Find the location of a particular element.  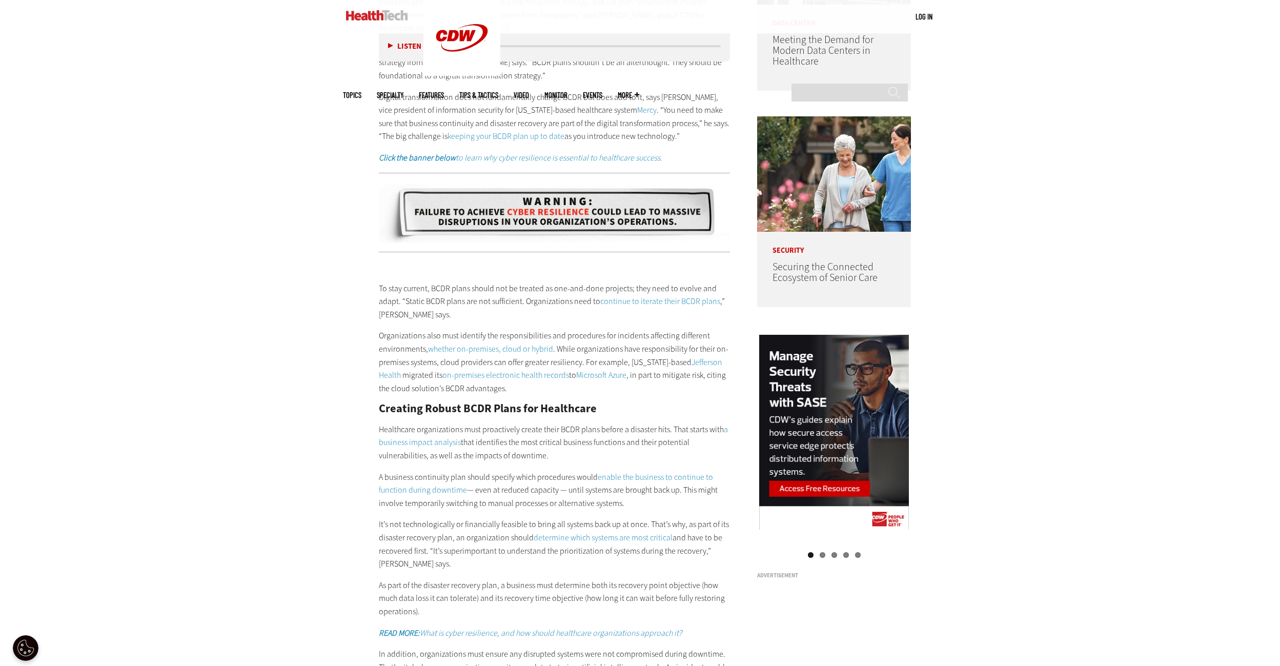

a: 2 is located at coordinates (822, 555).